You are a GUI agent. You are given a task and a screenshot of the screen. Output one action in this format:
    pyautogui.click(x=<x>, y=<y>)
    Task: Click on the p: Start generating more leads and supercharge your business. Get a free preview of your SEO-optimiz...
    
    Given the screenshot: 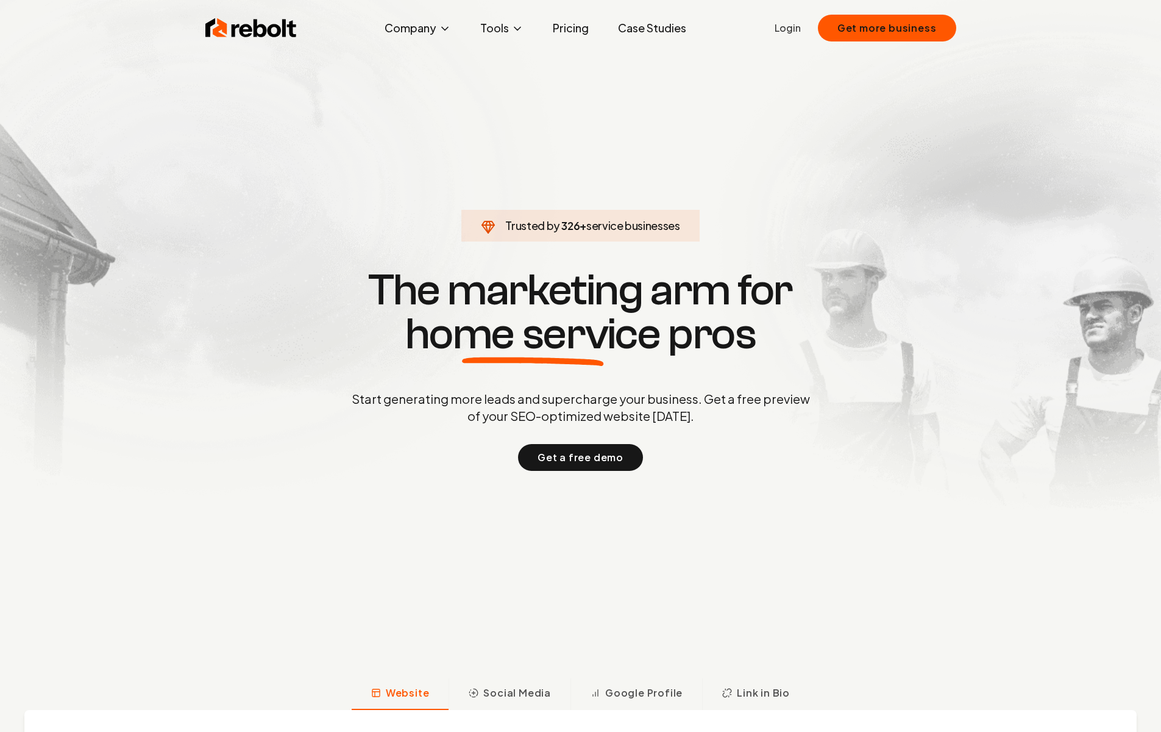 What is the action you would take?
    pyautogui.click(x=581, y=407)
    